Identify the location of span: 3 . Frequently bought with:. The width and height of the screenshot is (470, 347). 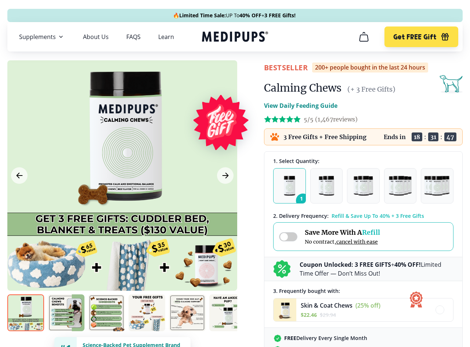
(307, 290).